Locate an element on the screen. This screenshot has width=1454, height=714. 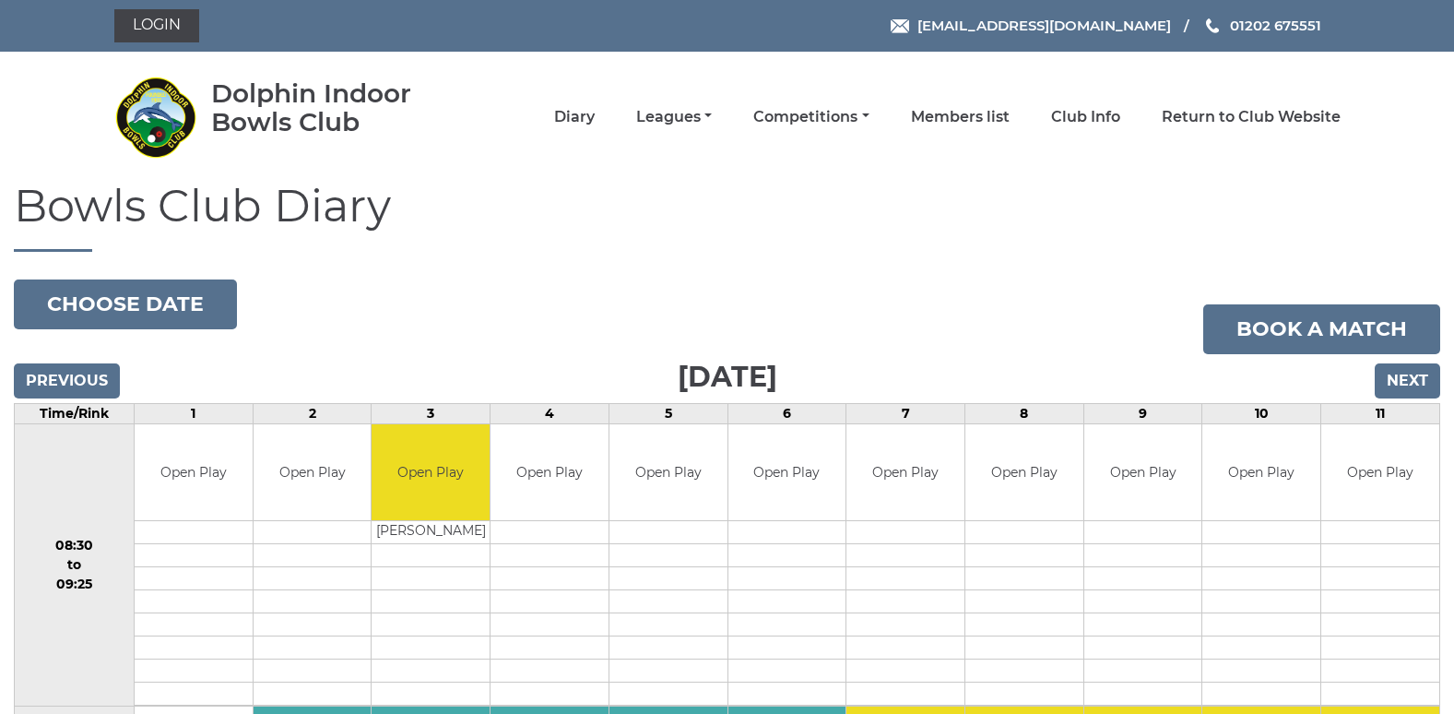
img: Email is located at coordinates (900, 26).